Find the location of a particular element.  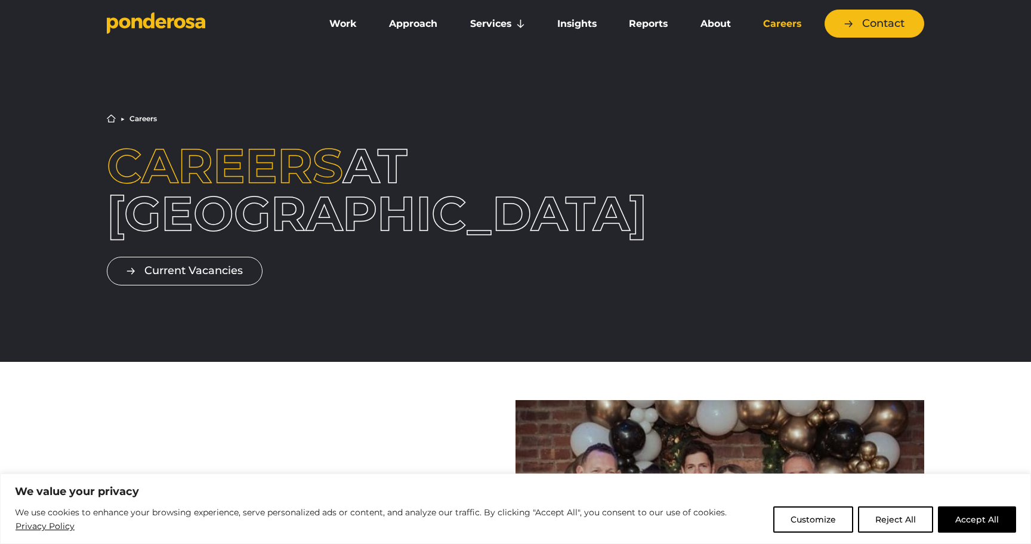

a: Go to homepage is located at coordinates (202, 24).